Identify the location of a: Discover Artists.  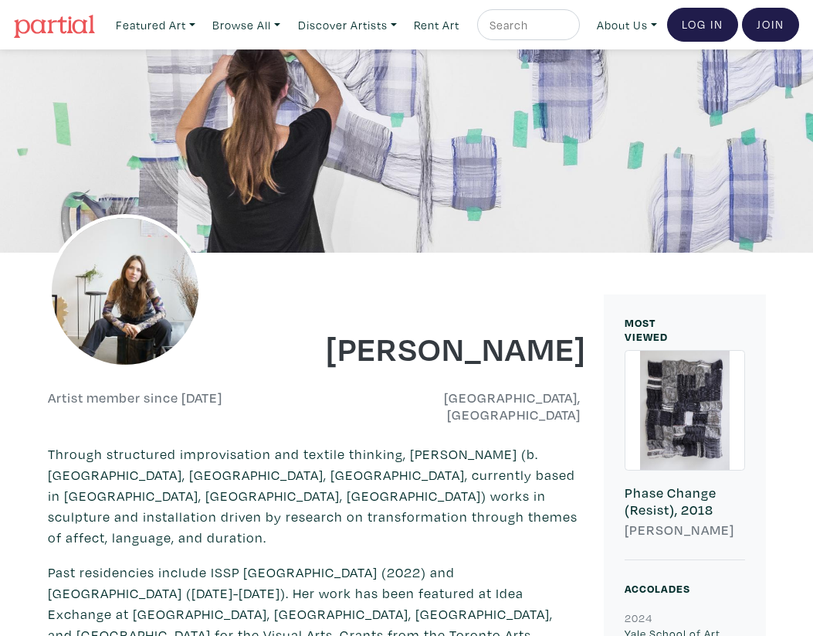
(348, 25).